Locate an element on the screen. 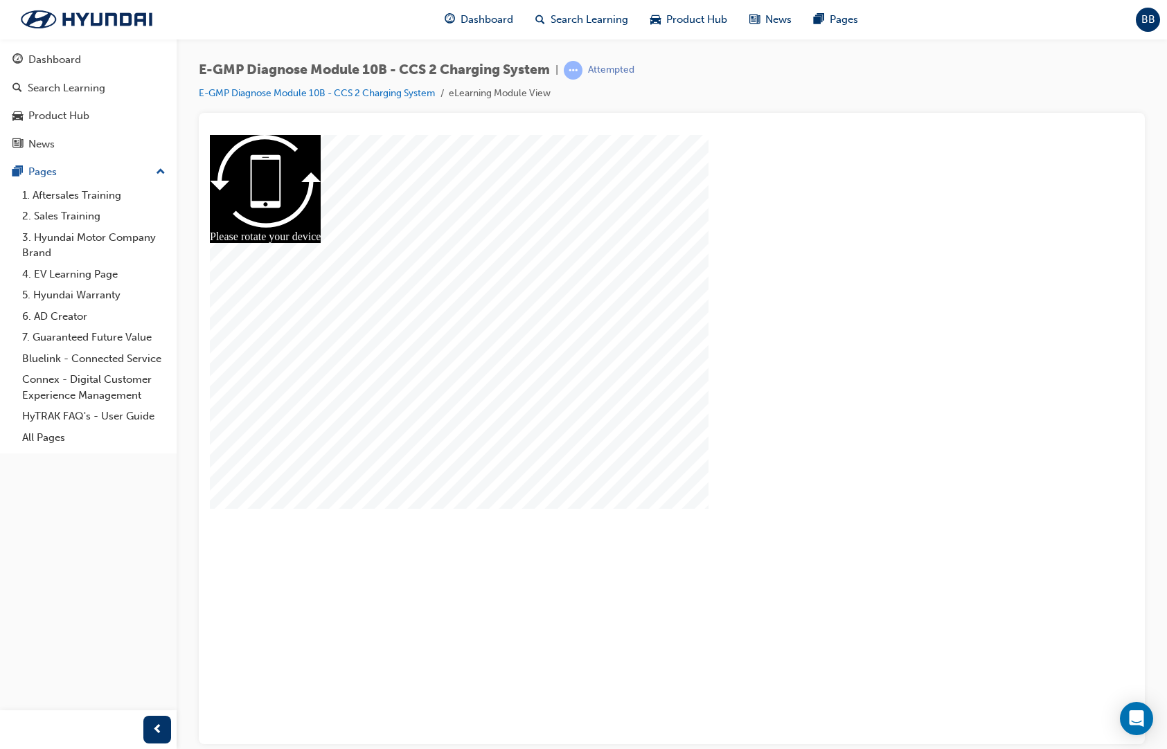 The image size is (1167, 749). a: Product Hub is located at coordinates (88, 116).